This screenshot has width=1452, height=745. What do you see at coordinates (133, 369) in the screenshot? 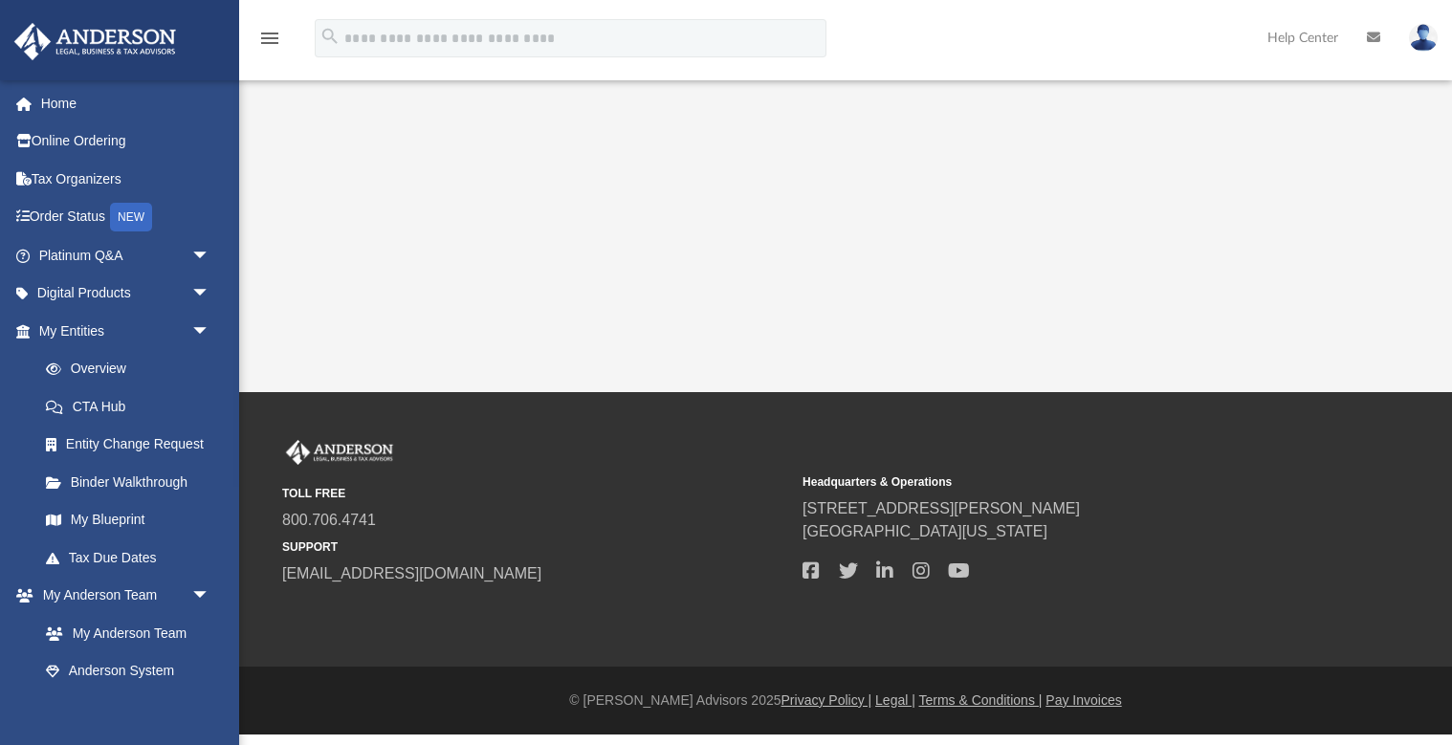
I see `a: Overview` at bounding box center [133, 369].